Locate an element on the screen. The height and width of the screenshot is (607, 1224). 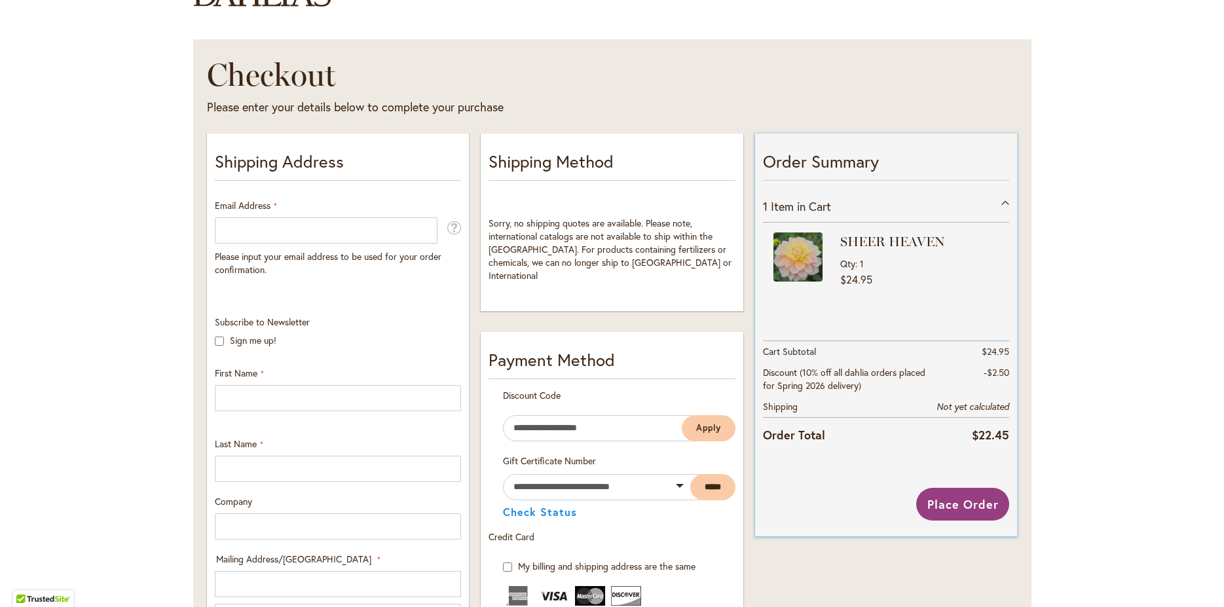
img: Visa is located at coordinates (554, 596).